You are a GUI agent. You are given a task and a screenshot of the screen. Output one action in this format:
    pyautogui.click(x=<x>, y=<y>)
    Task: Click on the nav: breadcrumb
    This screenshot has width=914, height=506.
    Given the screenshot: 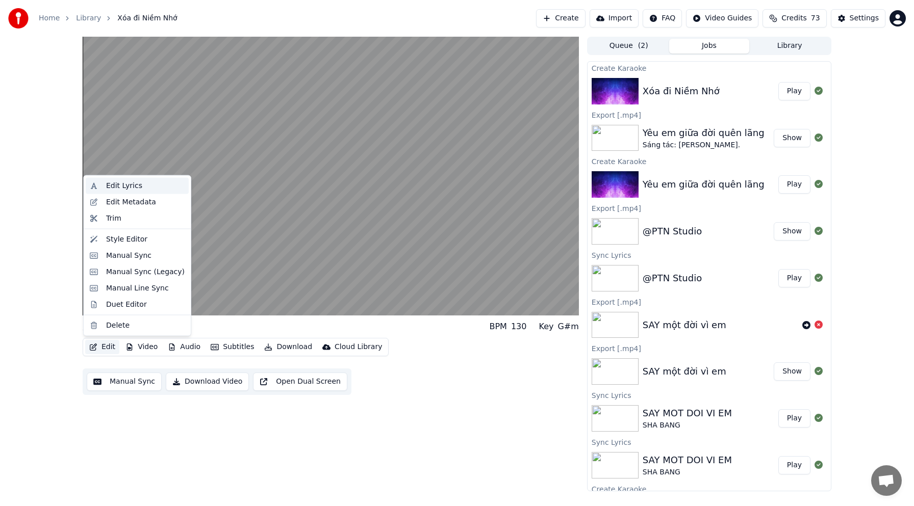 What is the action you would take?
    pyautogui.click(x=108, y=18)
    